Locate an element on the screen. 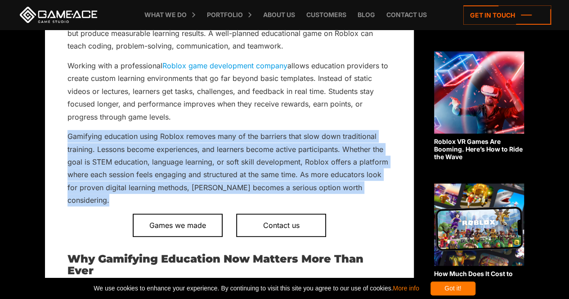 Image resolution: width=569 pixels, height=299 pixels. p: Working with a professional allows education providers to create custom learning environments tha... is located at coordinates (229, 91).